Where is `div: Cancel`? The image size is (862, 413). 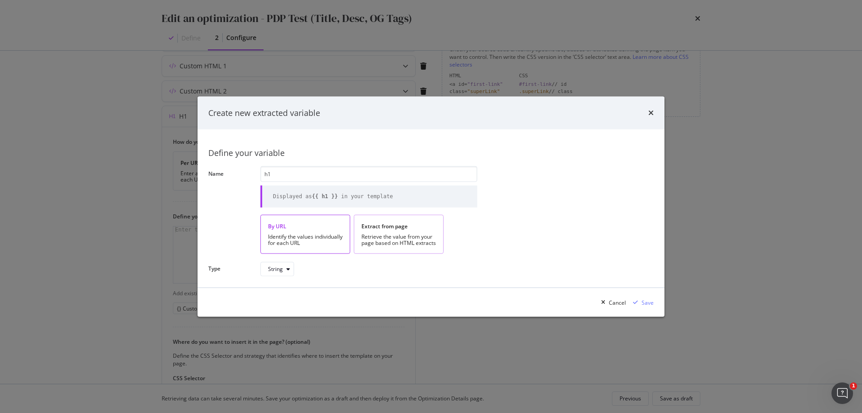 div: Cancel is located at coordinates (618, 302).